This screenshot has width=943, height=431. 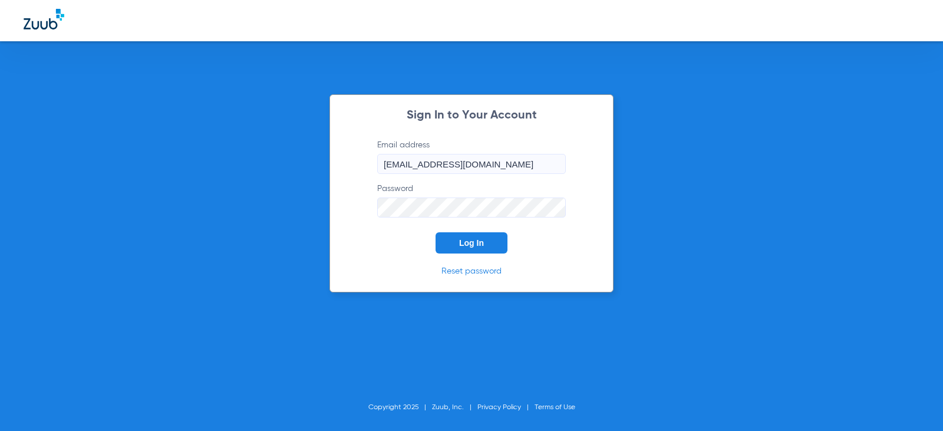 What do you see at coordinates (400, 407) in the screenshot?
I see `li: Copyright 2025` at bounding box center [400, 407].